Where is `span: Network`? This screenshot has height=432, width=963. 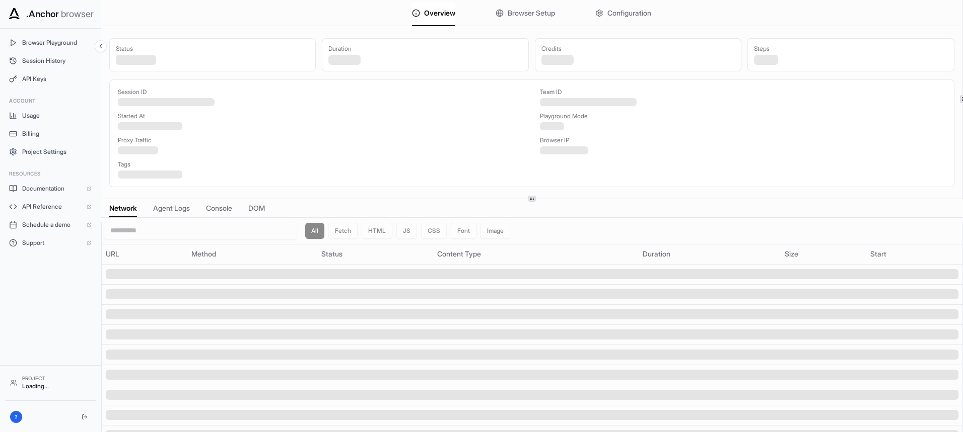 span: Network is located at coordinates (123, 208).